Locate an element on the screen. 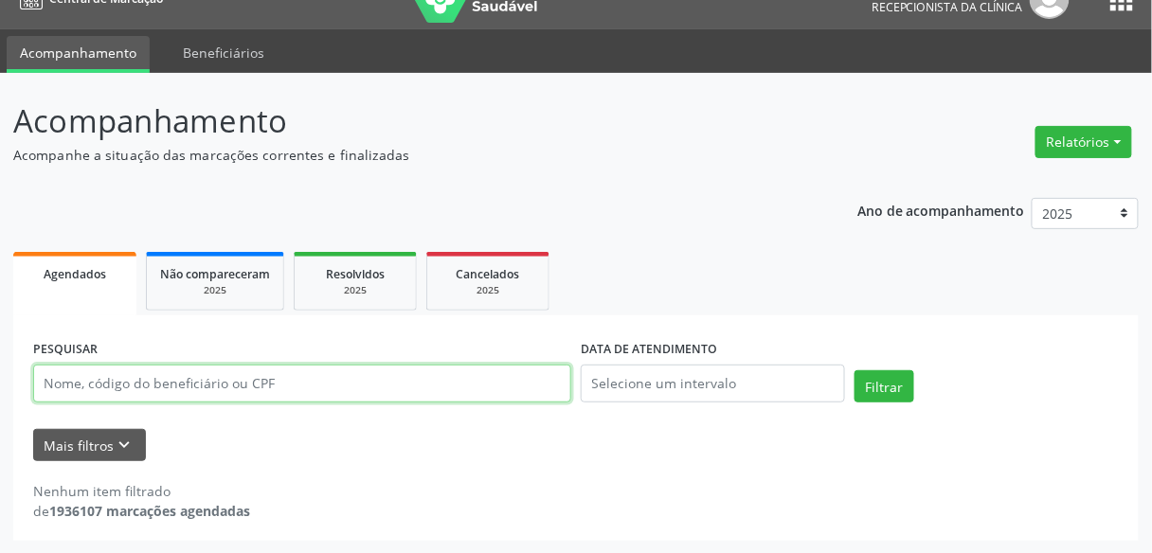 The height and width of the screenshot is (553, 1152). div: Nenhum item filtrado is located at coordinates (141, 491).